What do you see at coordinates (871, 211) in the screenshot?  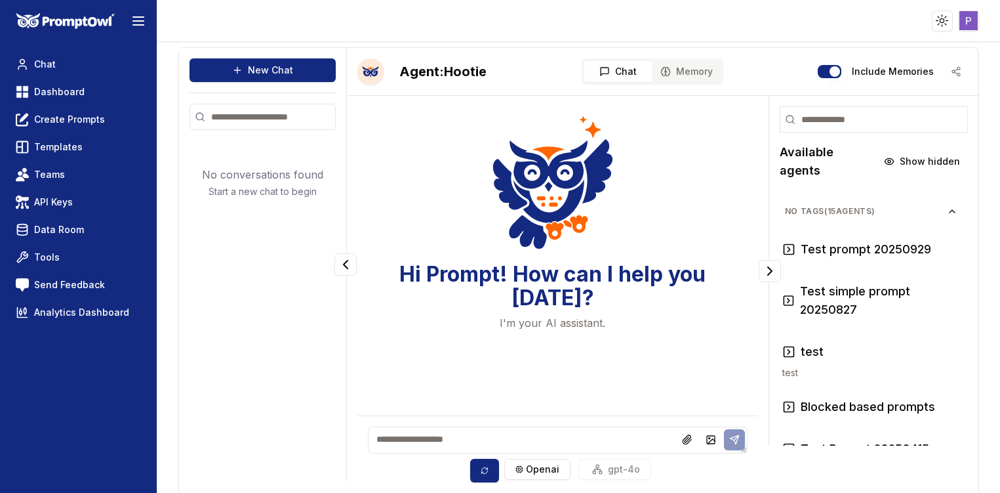 I see `button: No Tags(15agents)` at bounding box center [871, 211].